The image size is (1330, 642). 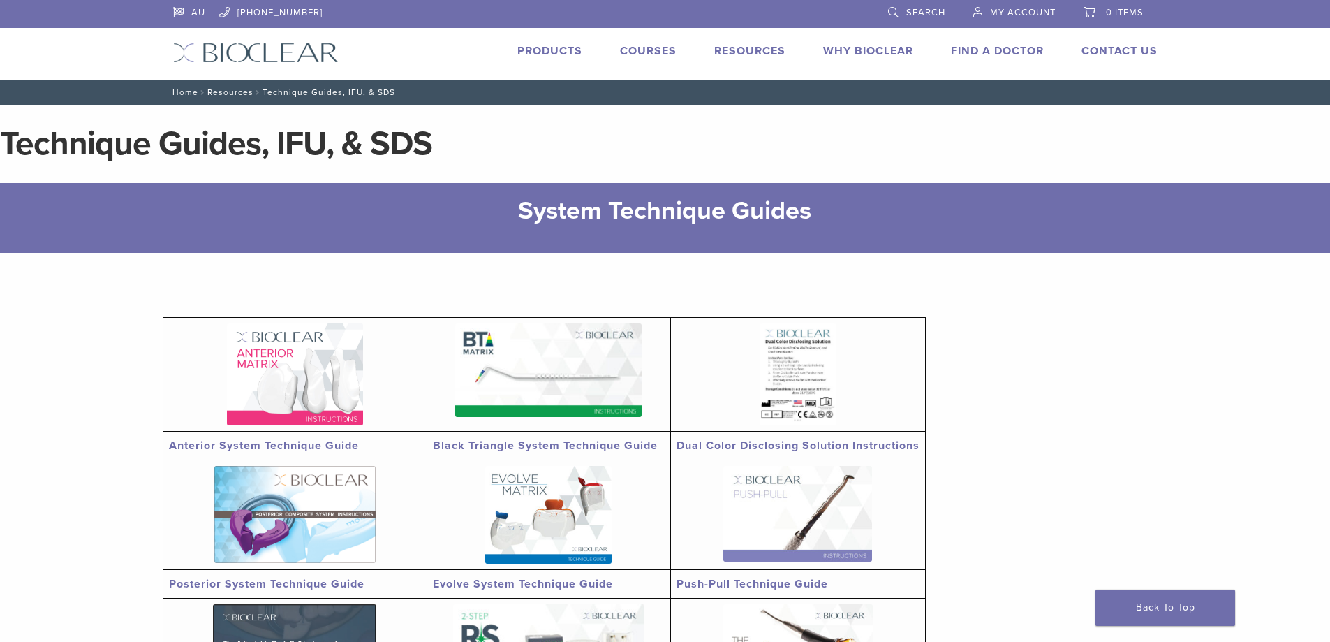 What do you see at coordinates (648, 51) in the screenshot?
I see `a: Courses` at bounding box center [648, 51].